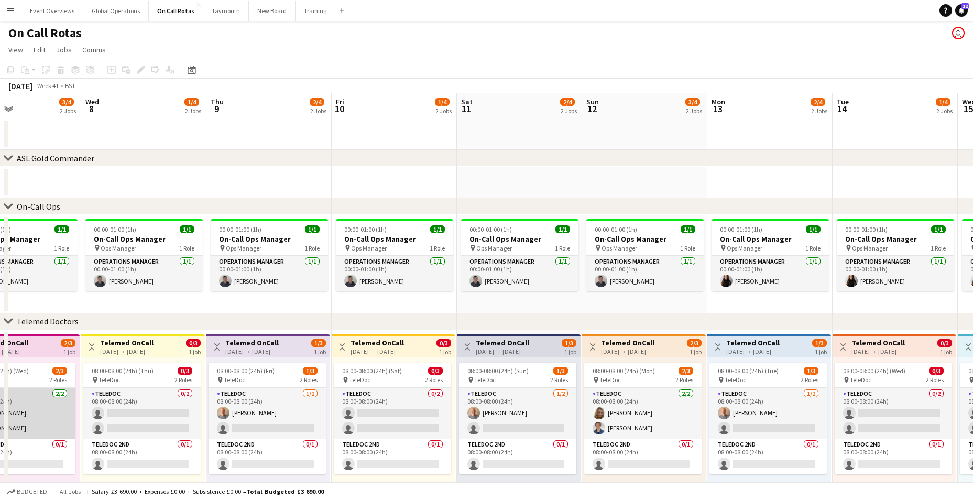 This screenshot has width=973, height=500. I want to click on span: 08:00-08:00 (24h) (Wed), so click(874, 370).